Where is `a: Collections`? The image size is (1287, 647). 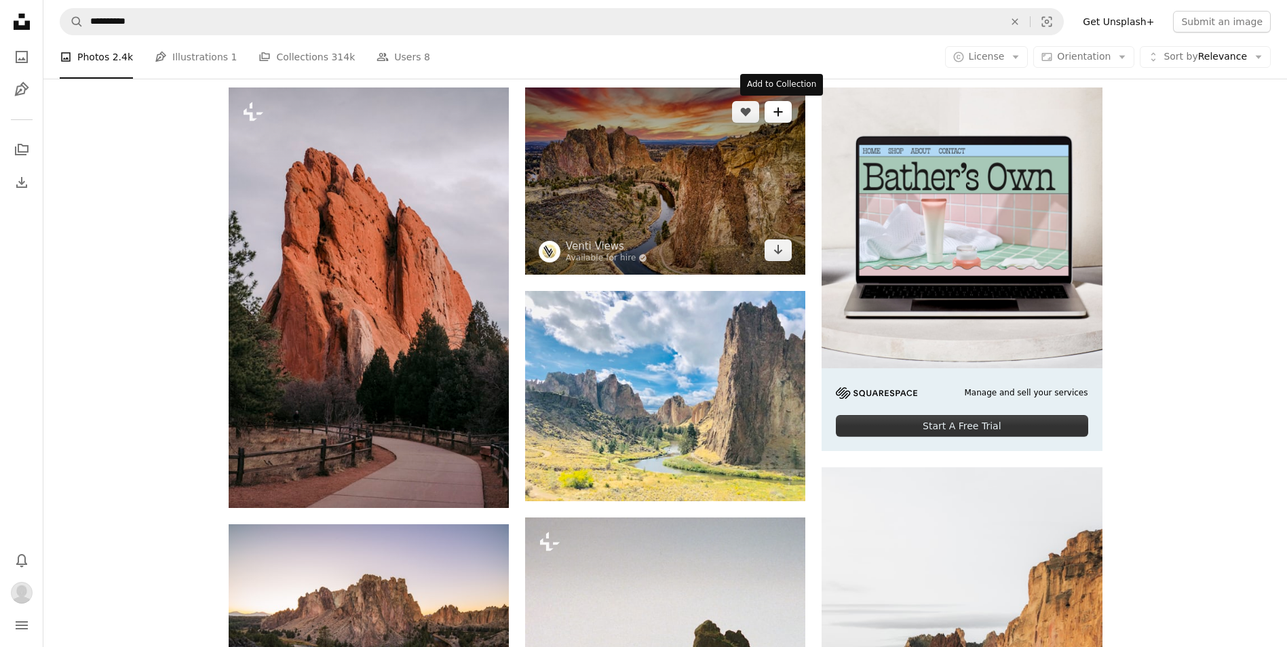
a: Collections is located at coordinates (22, 150).